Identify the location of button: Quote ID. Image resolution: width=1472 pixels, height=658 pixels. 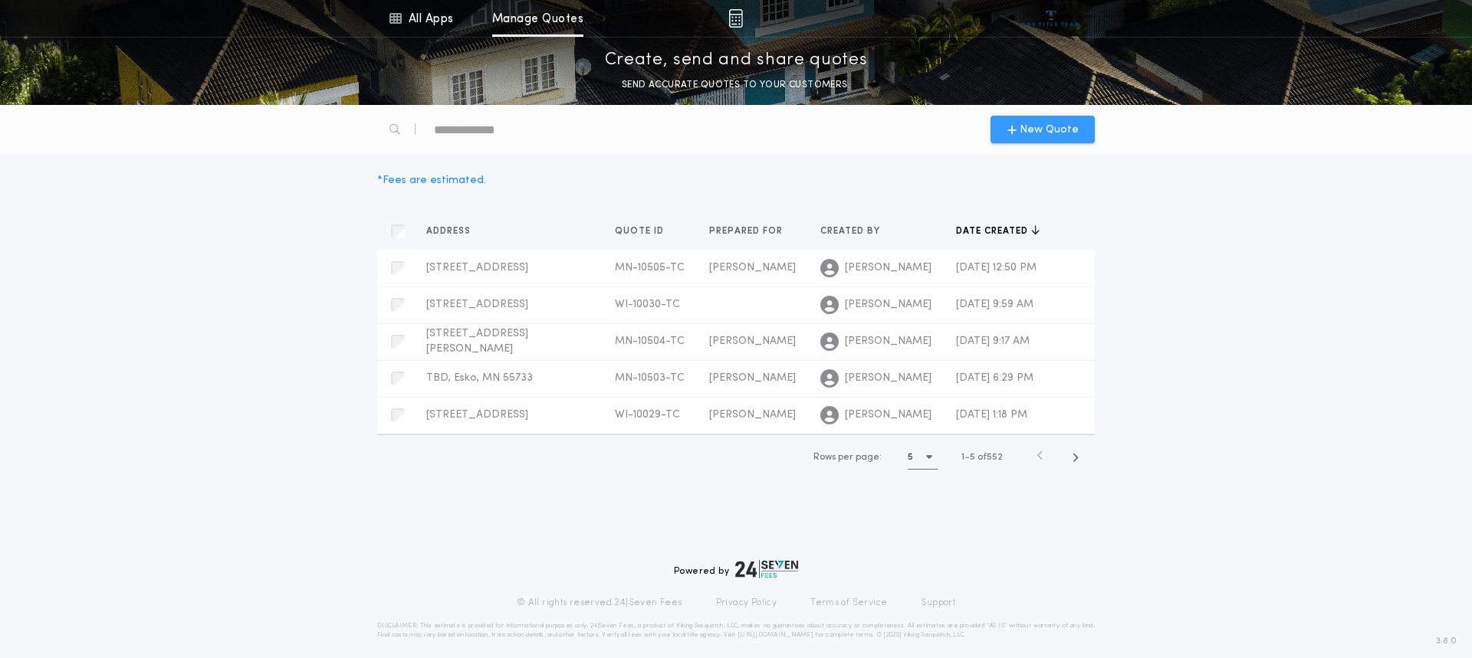
(645, 232).